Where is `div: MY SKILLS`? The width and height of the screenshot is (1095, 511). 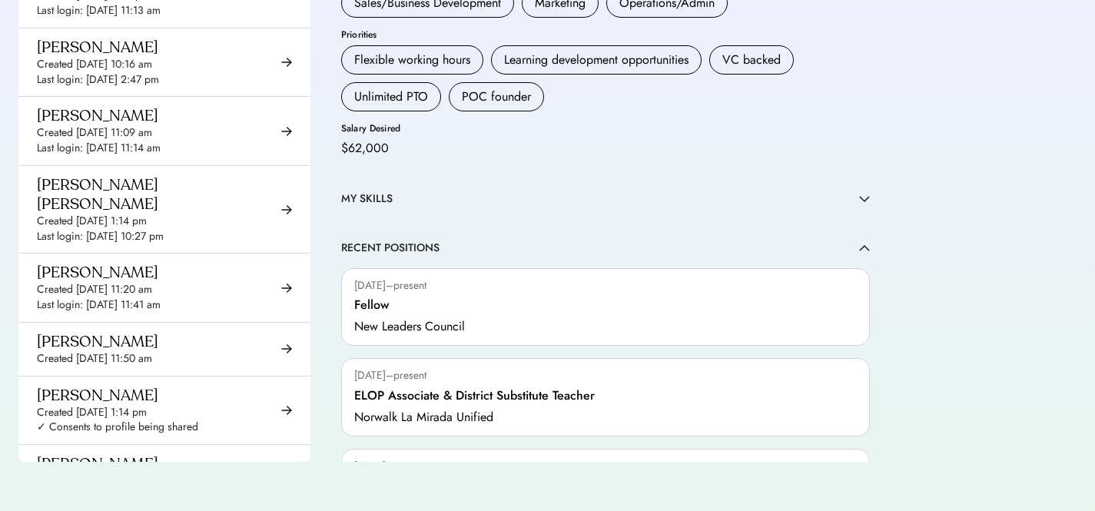 div: MY SKILLS is located at coordinates (366, 199).